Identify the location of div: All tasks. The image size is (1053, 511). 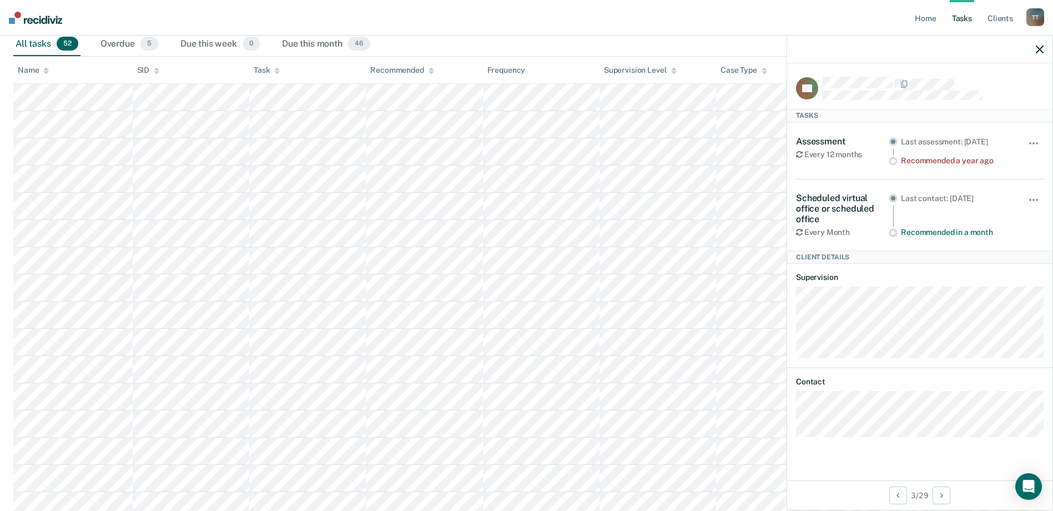
(47, 44).